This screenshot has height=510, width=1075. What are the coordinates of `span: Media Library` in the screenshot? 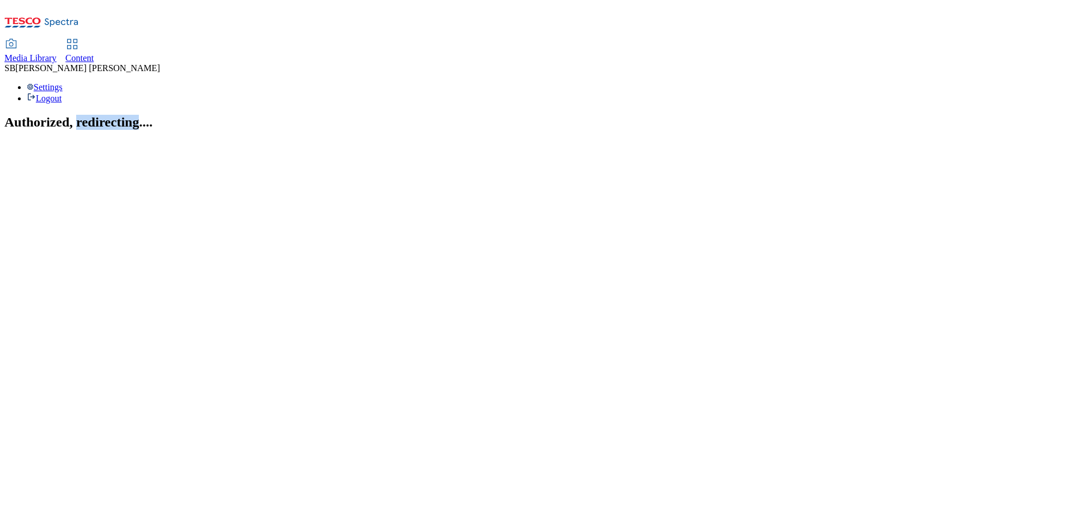 It's located at (30, 58).